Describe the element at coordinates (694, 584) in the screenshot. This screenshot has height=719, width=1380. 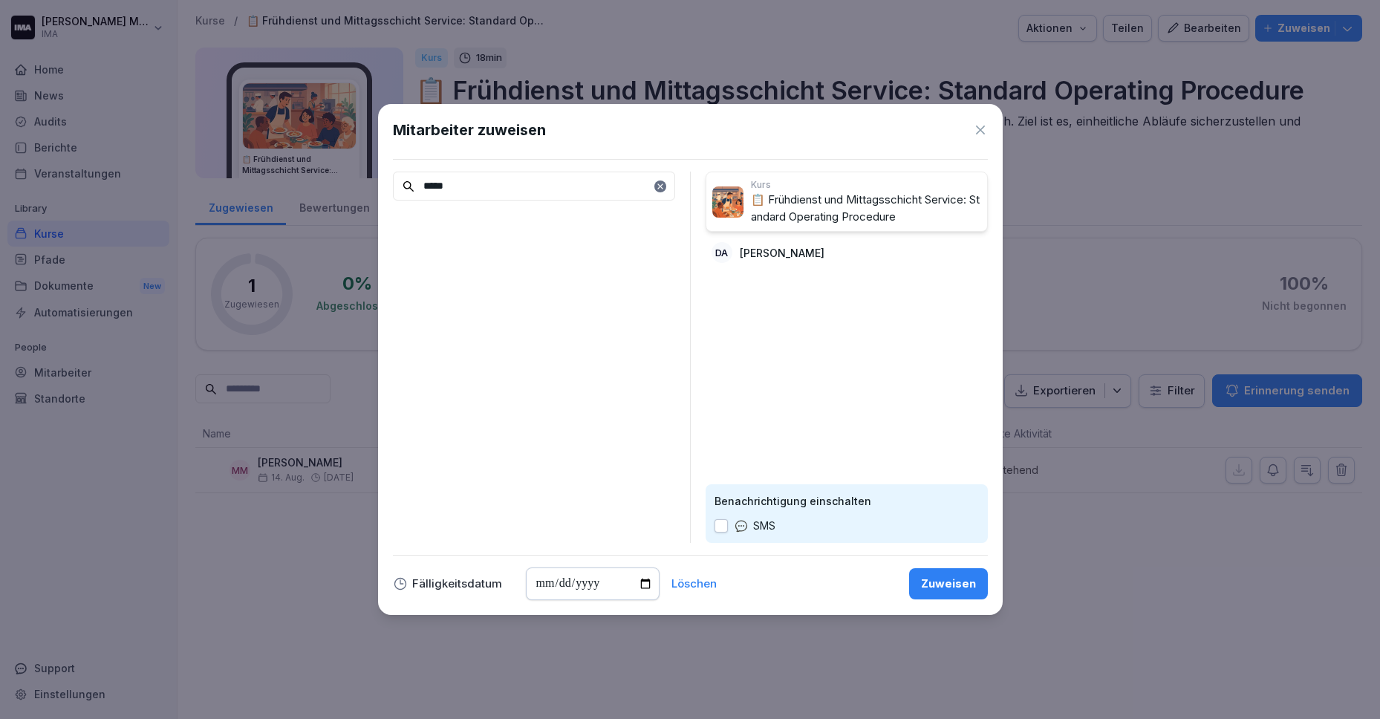
I see `button: Löschen` at that location.